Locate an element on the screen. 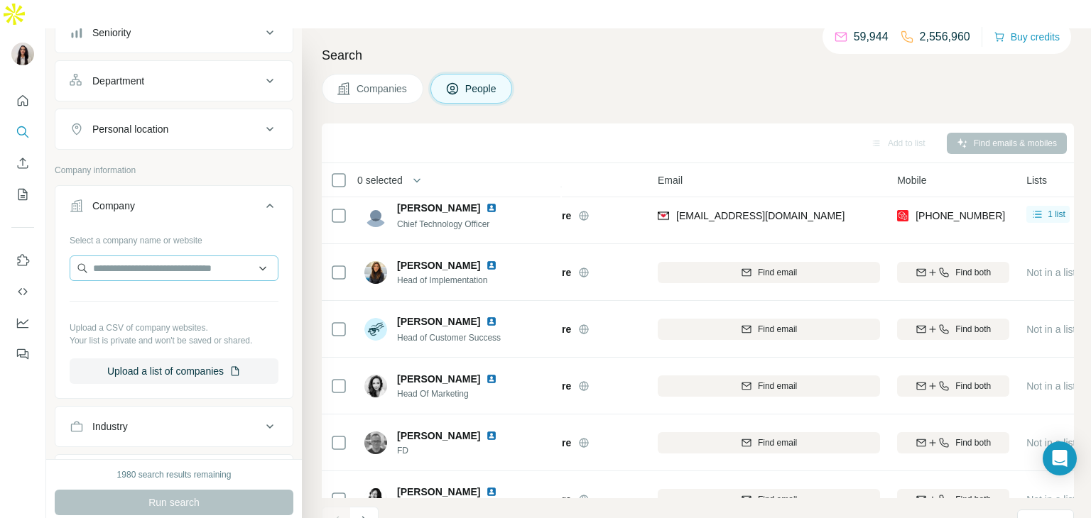 Image resolution: width=1091 pixels, height=518 pixels. button: Personal location is located at coordinates (174, 129).